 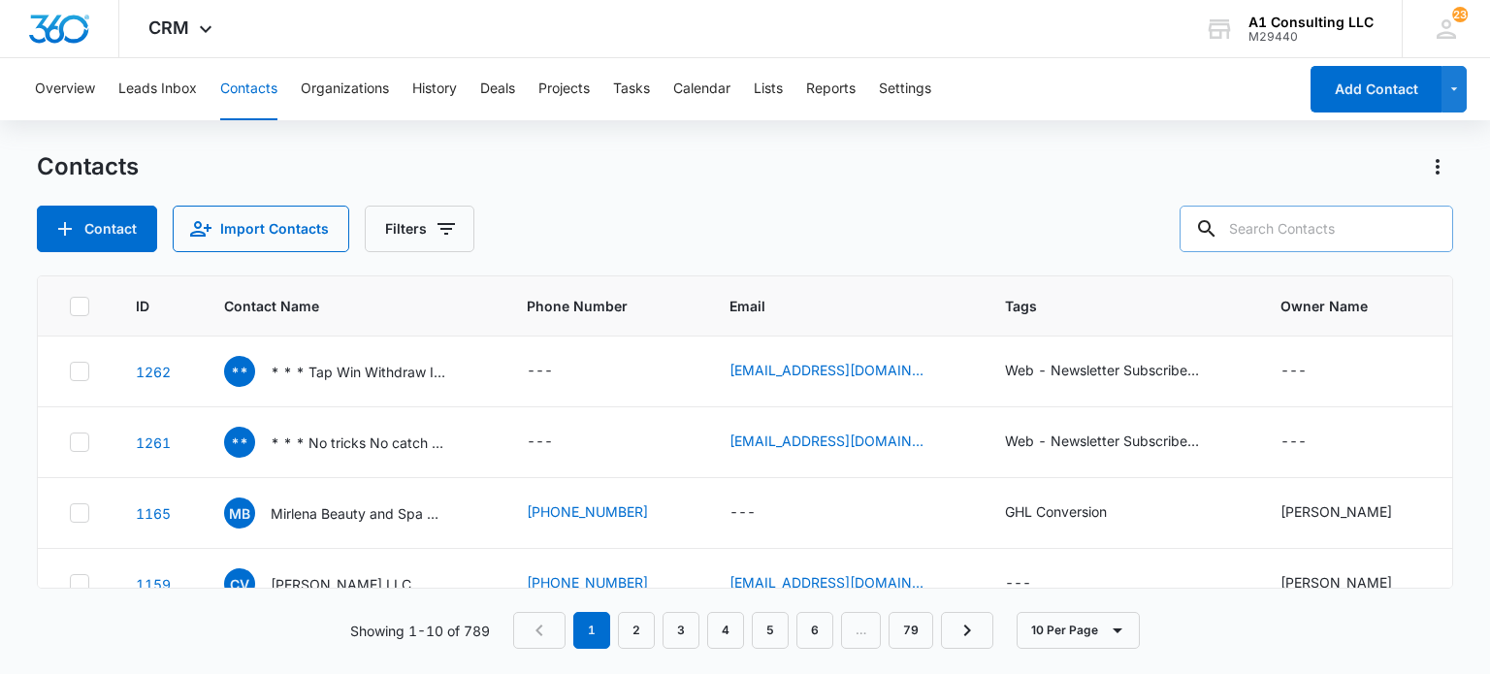 I want to click on a: Page 5, so click(x=770, y=631).